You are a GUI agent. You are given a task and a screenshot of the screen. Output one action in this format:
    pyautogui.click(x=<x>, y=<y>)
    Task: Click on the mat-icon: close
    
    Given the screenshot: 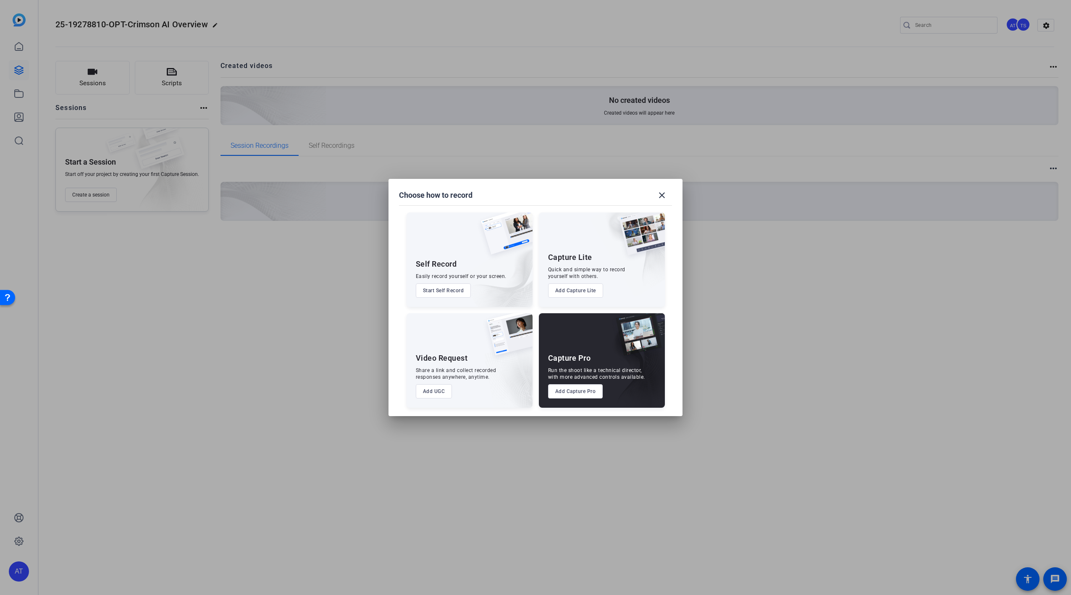 What is the action you would take?
    pyautogui.click(x=662, y=195)
    